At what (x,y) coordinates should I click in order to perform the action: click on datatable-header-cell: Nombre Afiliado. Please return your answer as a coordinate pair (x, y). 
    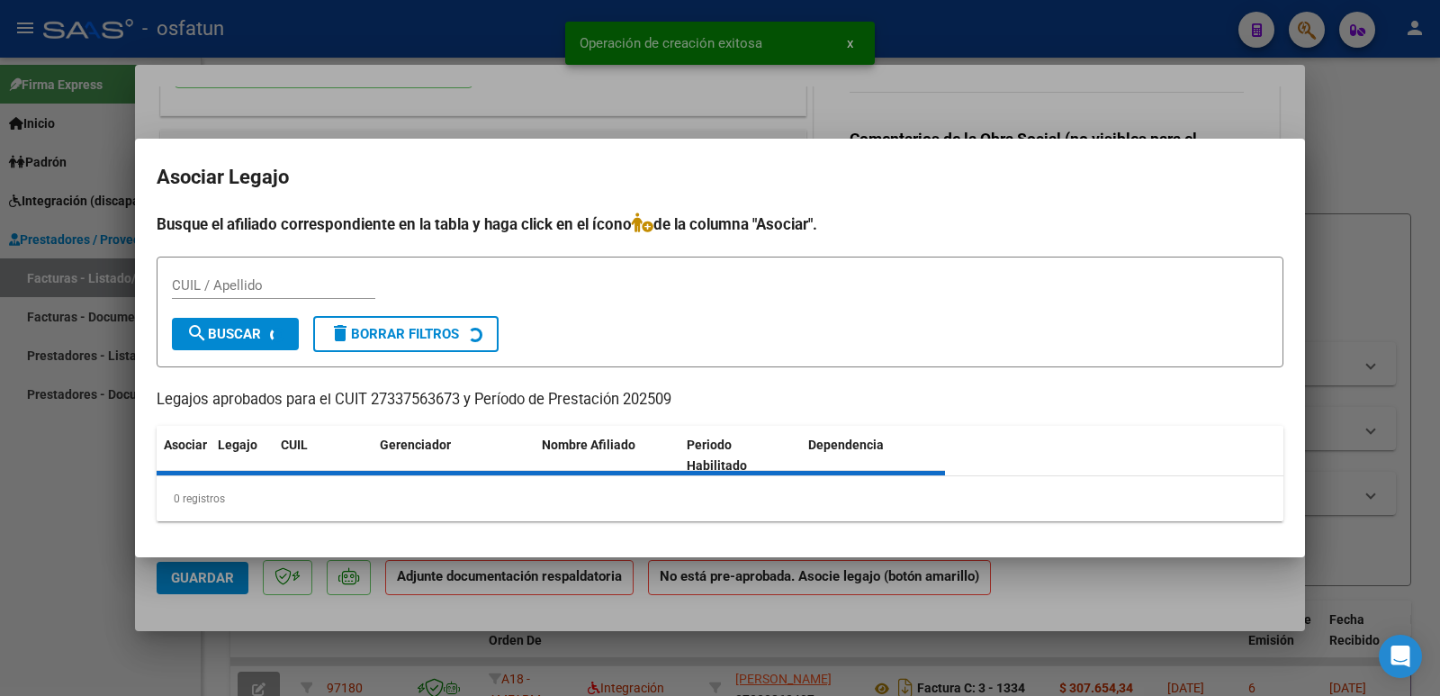
    Looking at the image, I should click on (607, 455).